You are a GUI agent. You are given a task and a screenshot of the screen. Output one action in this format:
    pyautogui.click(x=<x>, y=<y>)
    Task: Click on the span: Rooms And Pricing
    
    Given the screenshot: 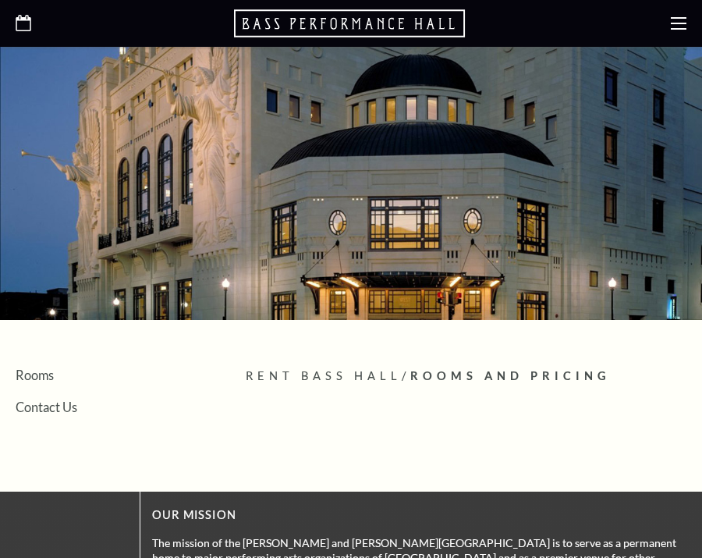 What is the action you would take?
    pyautogui.click(x=510, y=375)
    